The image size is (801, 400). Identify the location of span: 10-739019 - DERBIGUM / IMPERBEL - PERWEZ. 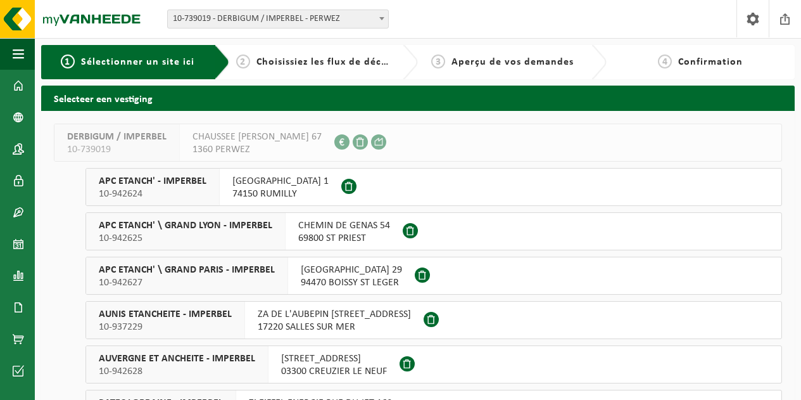
(278, 19).